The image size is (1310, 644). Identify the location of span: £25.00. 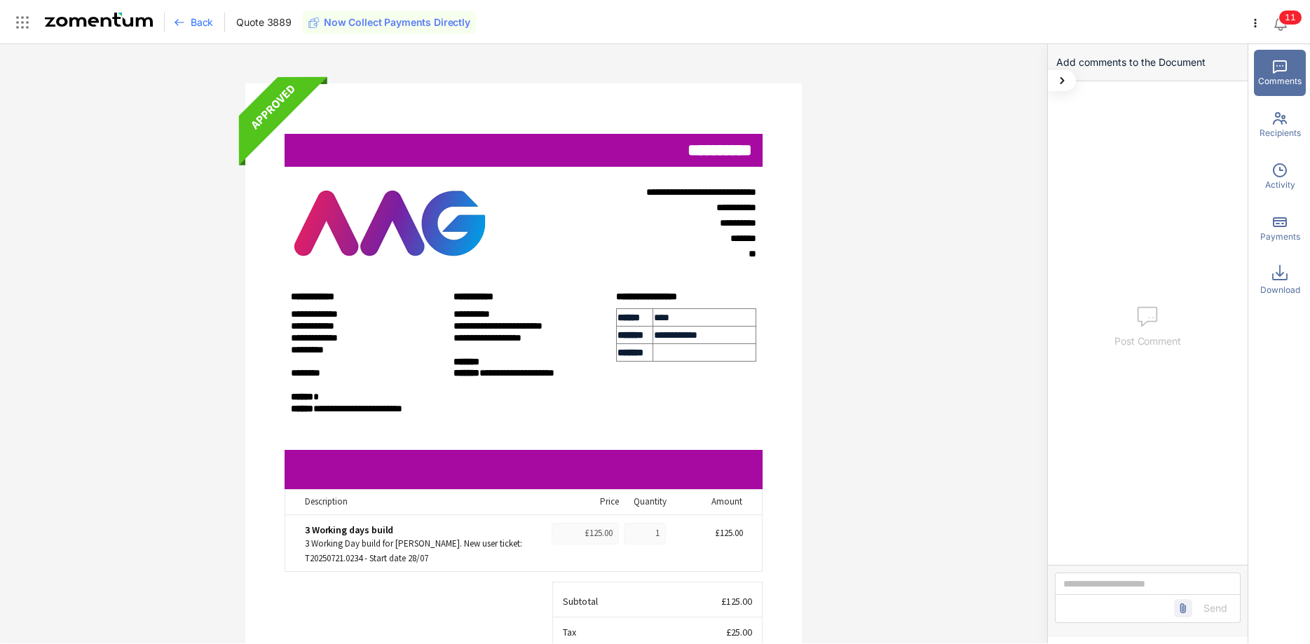
(739, 632).